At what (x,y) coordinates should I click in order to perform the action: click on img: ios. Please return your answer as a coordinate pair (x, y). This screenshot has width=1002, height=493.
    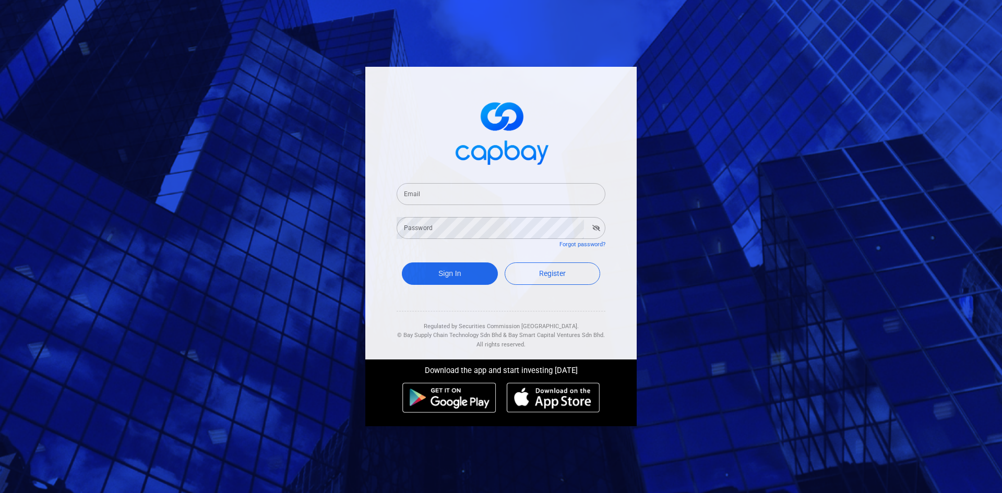
    Looking at the image, I should click on (553, 398).